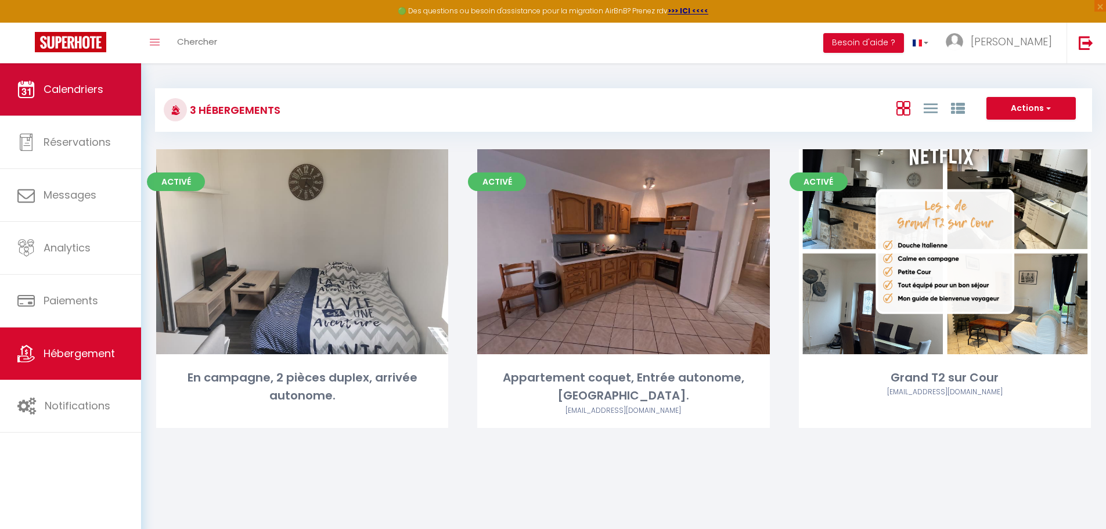  I want to click on span: Notifications, so click(77, 405).